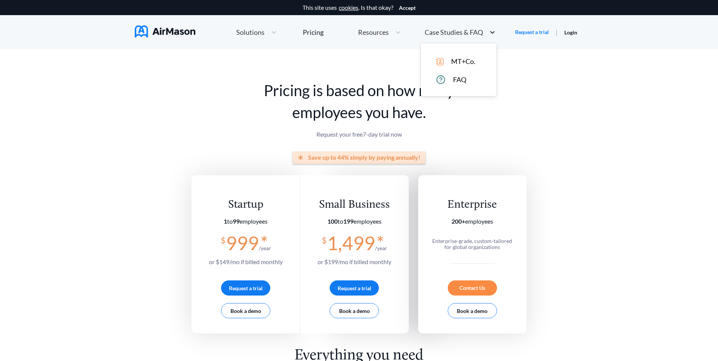 The image size is (718, 361). What do you see at coordinates (364, 158) in the screenshot?
I see `span: Save up to 44% simply by paying annually!` at bounding box center [364, 158].